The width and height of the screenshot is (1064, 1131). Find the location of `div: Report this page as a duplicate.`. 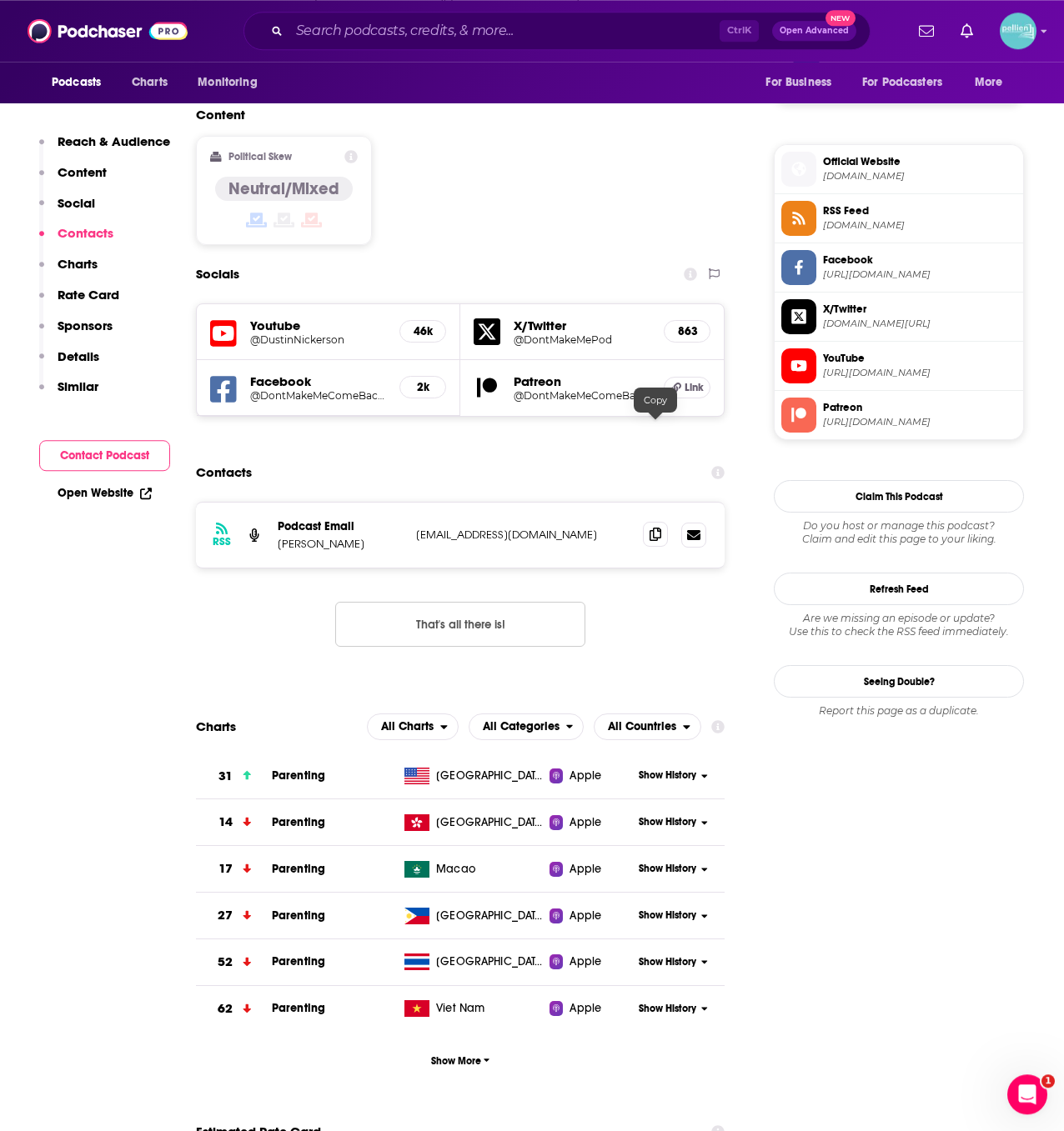

div: Report this page as a duplicate. is located at coordinates (899, 712).